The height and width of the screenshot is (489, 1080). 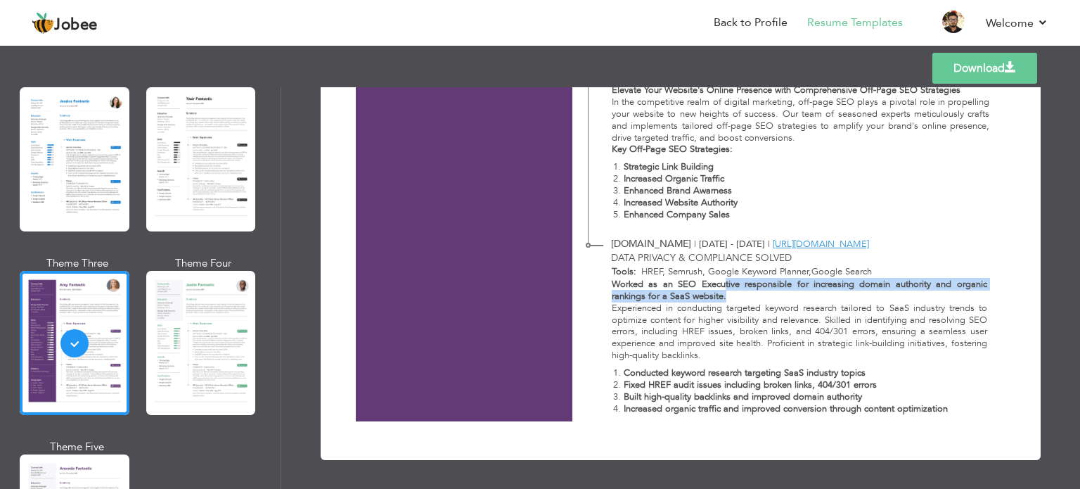 I want to click on strong: Key Off-Page SEO Strategies:, so click(x=672, y=149).